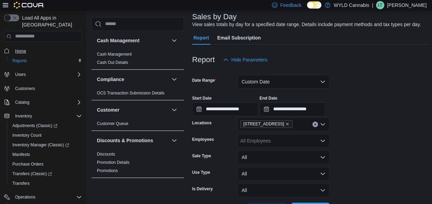 The image size is (432, 204). What do you see at coordinates (239, 38) in the screenshot?
I see `span: Email Subscription` at bounding box center [239, 38].